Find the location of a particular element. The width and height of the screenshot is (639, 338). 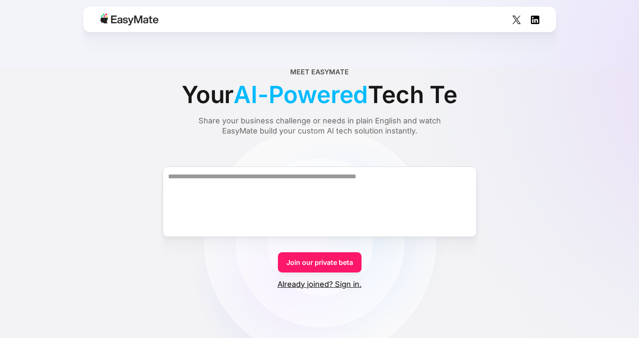

div: Meet EasyMate is located at coordinates (319, 72).